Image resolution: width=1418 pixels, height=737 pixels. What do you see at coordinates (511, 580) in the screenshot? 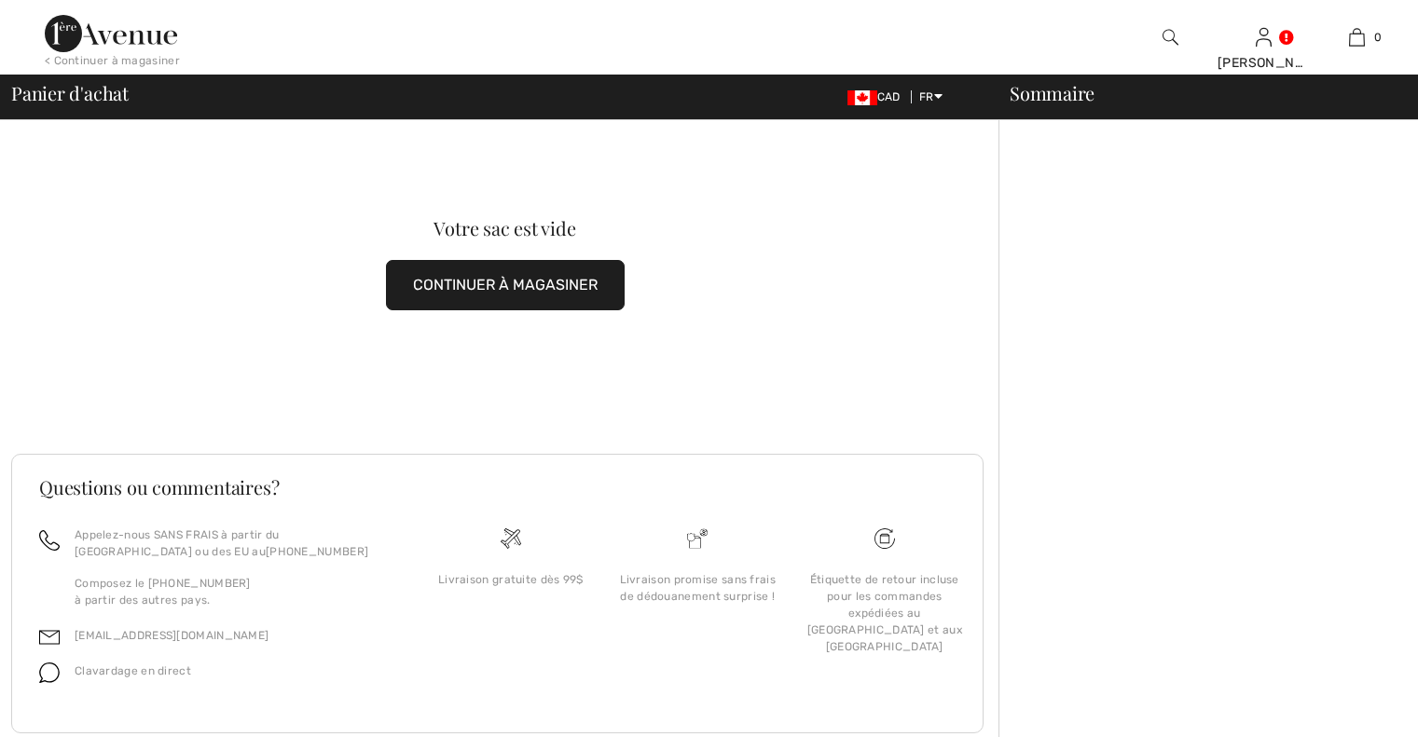
I see `div: Livraison gratuite dès 99$` at bounding box center [511, 580].